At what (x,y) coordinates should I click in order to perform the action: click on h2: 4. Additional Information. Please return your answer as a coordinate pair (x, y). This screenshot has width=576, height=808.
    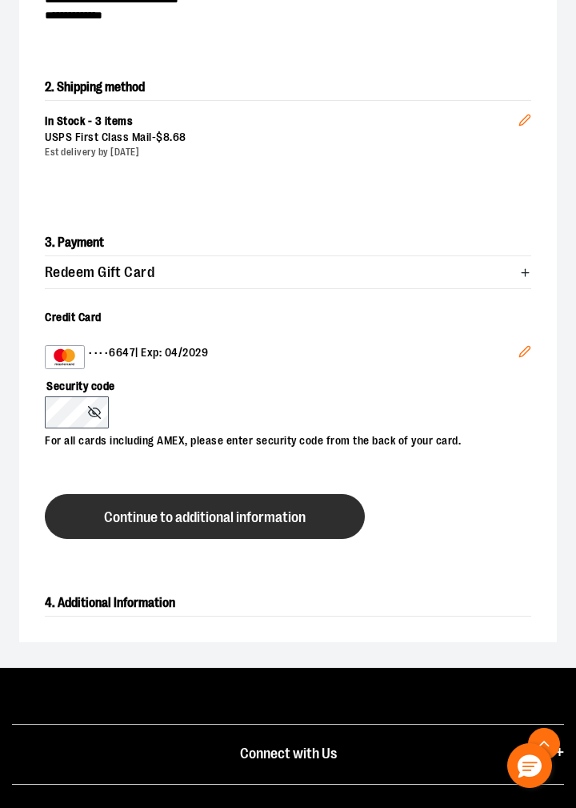
    Looking at the image, I should click on (288, 603).